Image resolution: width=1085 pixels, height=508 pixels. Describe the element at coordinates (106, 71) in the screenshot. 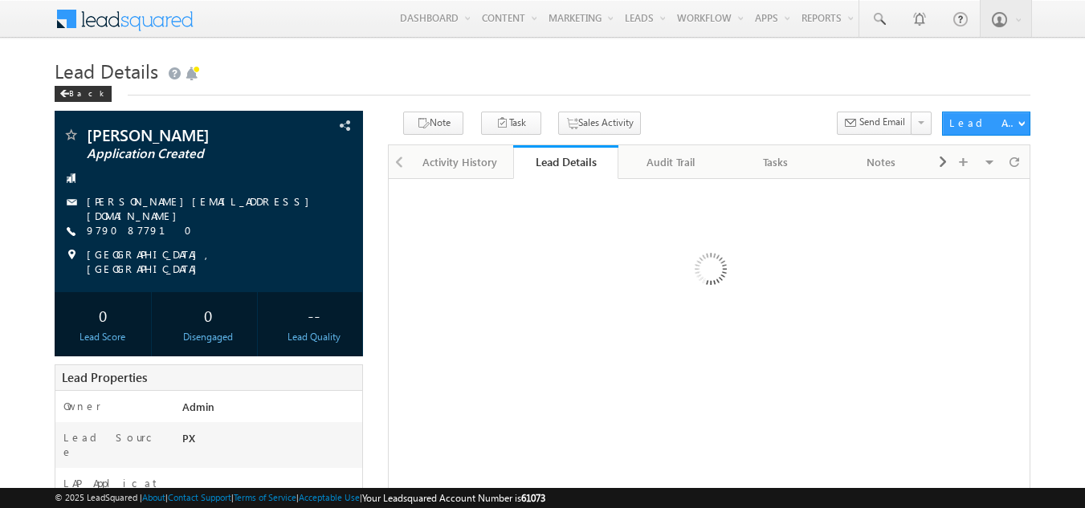

I see `span: Lead Details` at that location.